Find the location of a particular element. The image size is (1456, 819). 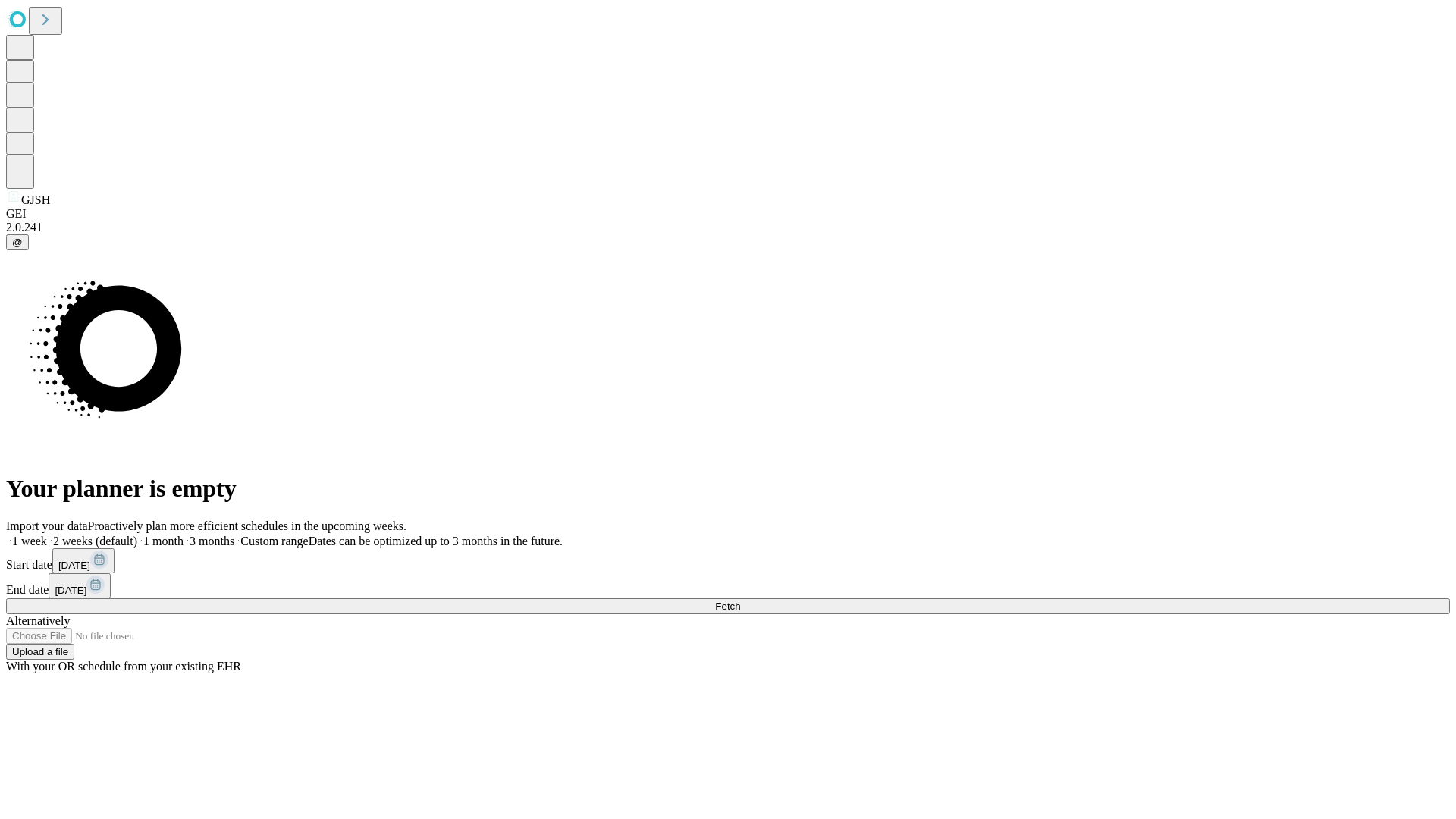

span: 3 months is located at coordinates (211, 541).